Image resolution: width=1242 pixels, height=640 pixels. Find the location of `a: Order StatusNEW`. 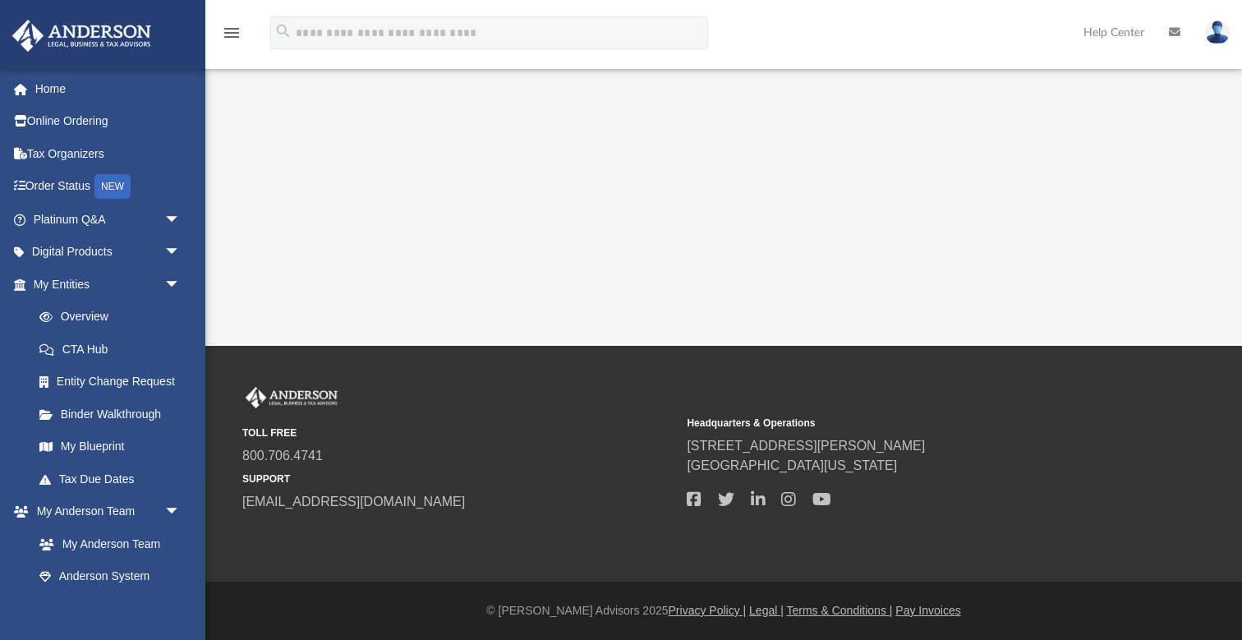

a: Order StatusNEW is located at coordinates (108, 186).